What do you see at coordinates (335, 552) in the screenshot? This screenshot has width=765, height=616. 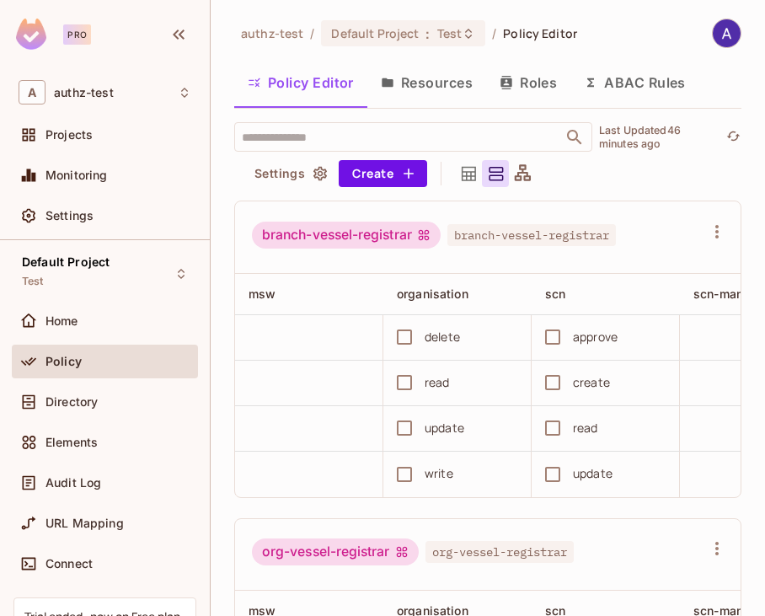 I see `div: org-vessel-registrar` at bounding box center [335, 552].